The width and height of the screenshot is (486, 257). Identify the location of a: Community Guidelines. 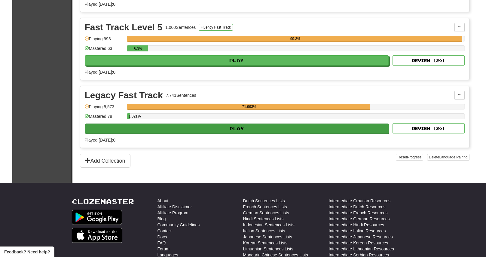
(179, 225).